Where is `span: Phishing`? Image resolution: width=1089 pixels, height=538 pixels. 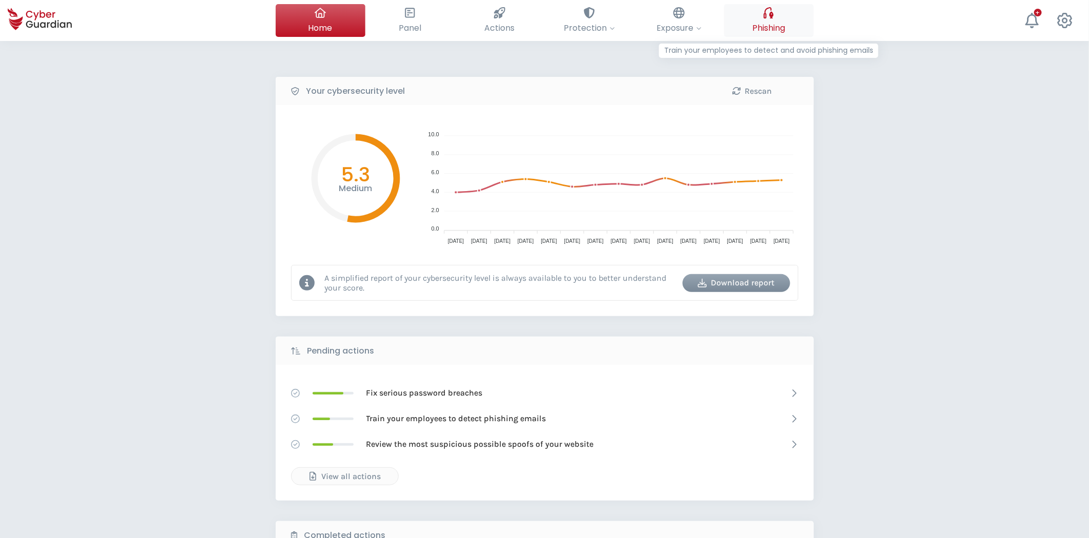
span: Phishing is located at coordinates (769, 28).